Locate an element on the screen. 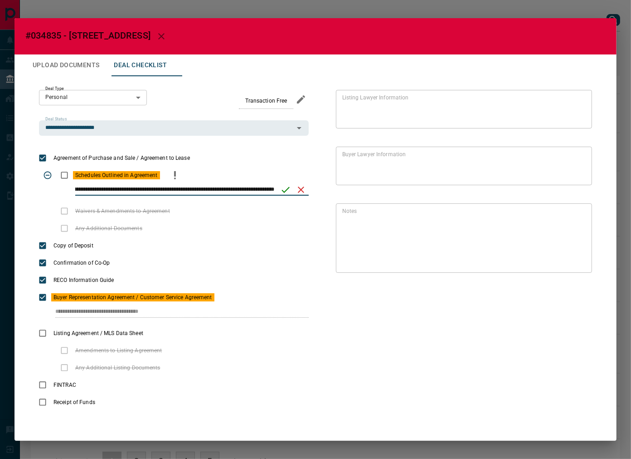 The image size is (631, 459). span: Any Additional Documents is located at coordinates (109, 228).